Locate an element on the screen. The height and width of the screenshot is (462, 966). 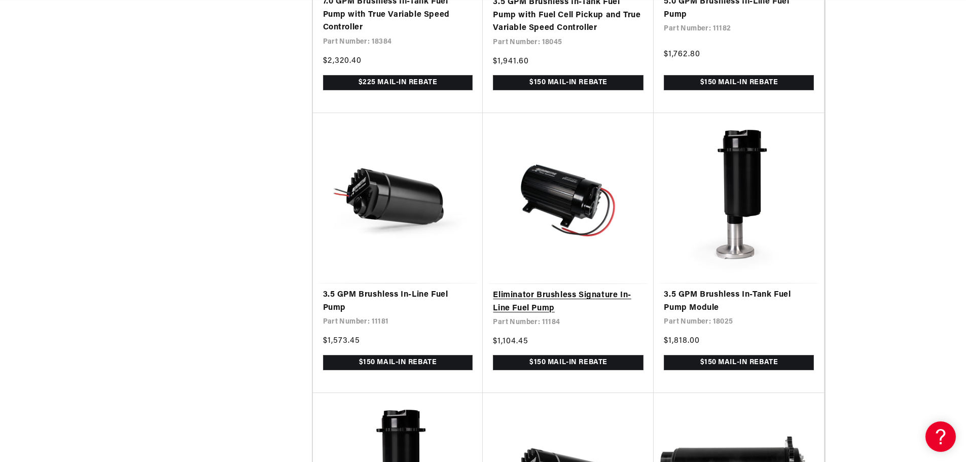
a: Eliminator Brushless Signature In-Line Fuel Pump is located at coordinates (568, 302).